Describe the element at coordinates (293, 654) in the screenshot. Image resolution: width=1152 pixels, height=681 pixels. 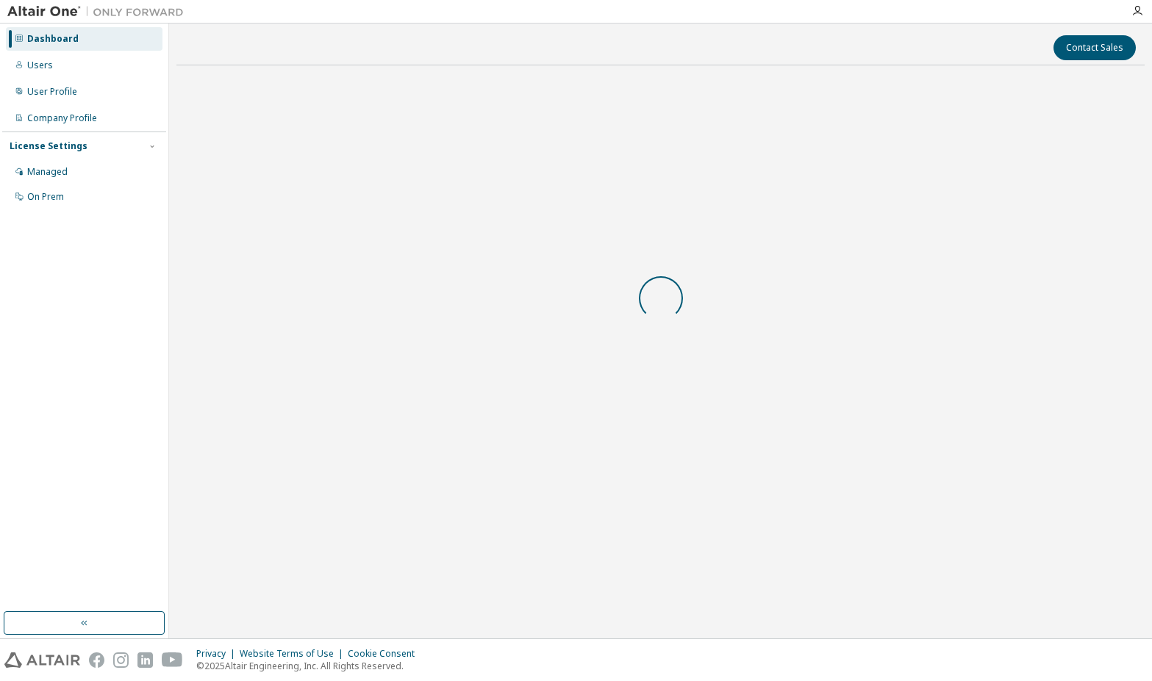
I see `div: Website Terms of Use` at that location.